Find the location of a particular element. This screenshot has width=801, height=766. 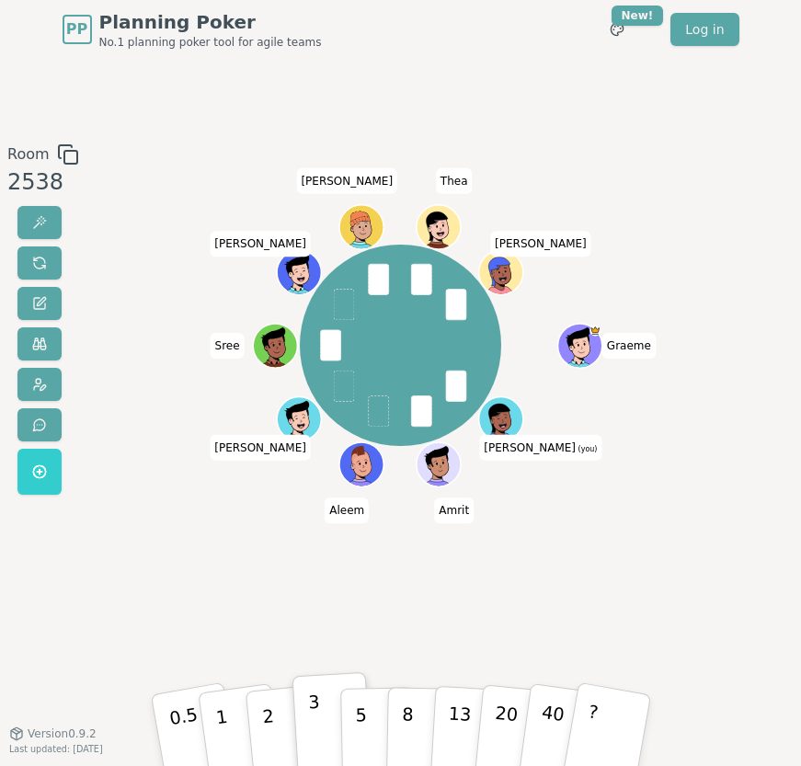

button: Get a named room is located at coordinates (40, 472).